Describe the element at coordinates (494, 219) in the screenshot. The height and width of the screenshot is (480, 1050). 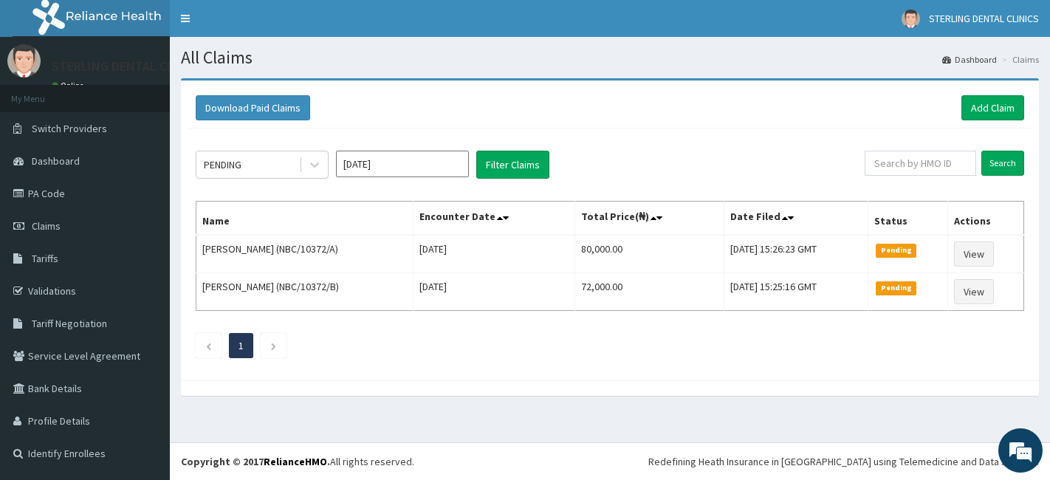
I see `th: Encounter Date` at that location.